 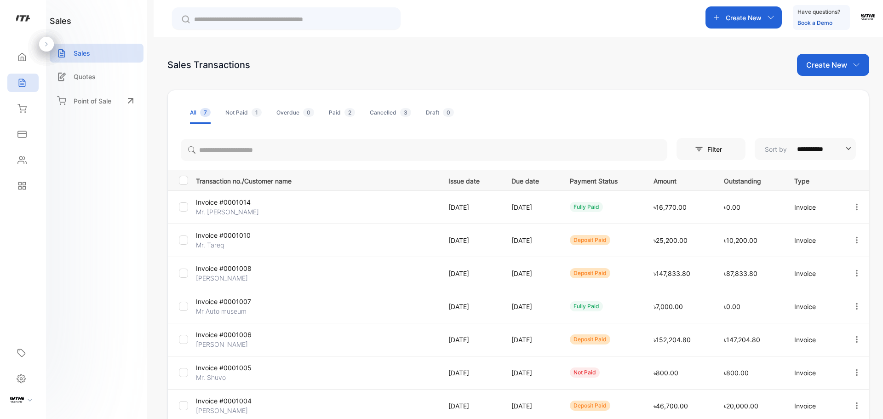 I want to click on p: Invoice #0001014, so click(x=236, y=202).